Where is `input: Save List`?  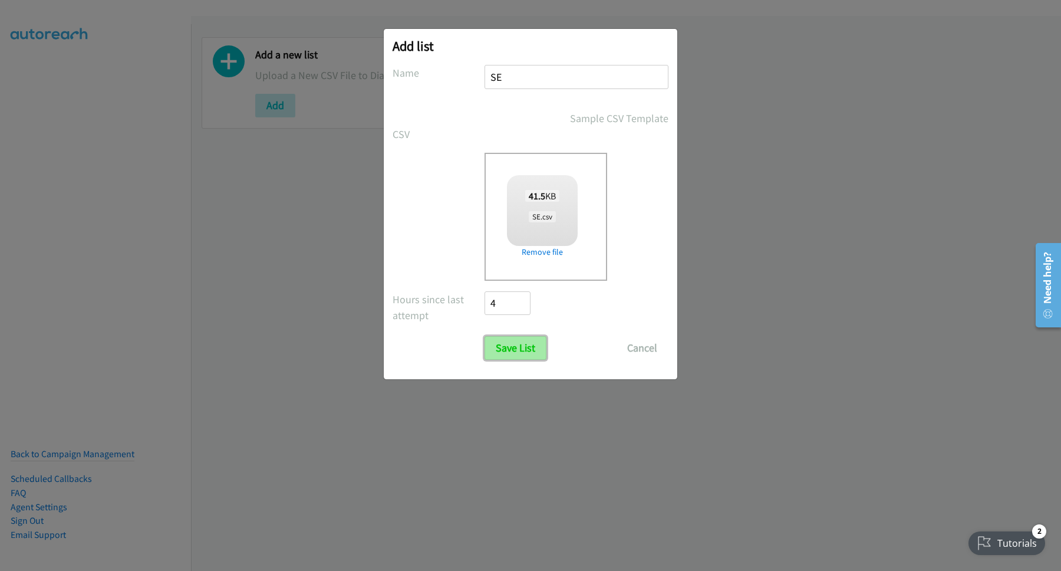
input: Save List is located at coordinates (515, 348).